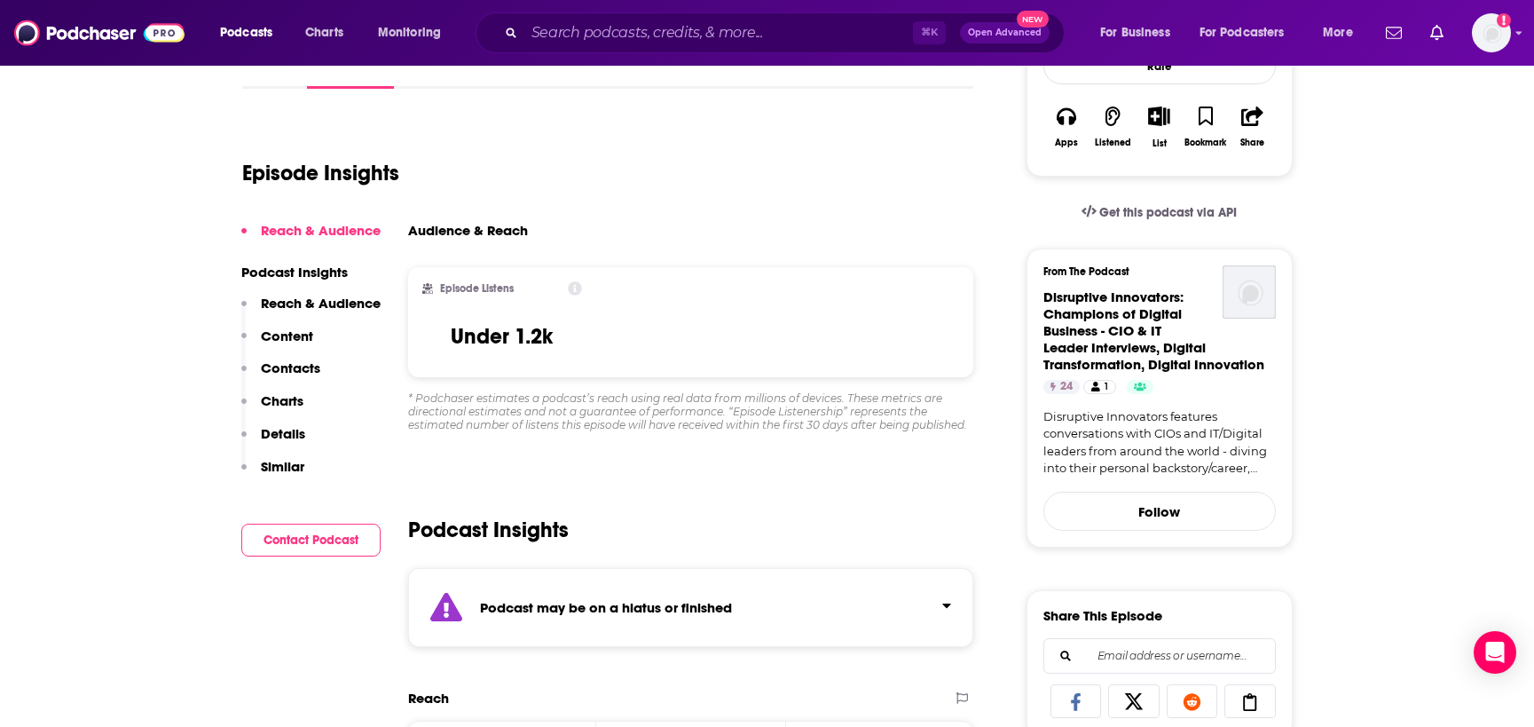  What do you see at coordinates (1159, 127) in the screenshot?
I see `div: Show More ButtonList` at bounding box center [1159, 127].